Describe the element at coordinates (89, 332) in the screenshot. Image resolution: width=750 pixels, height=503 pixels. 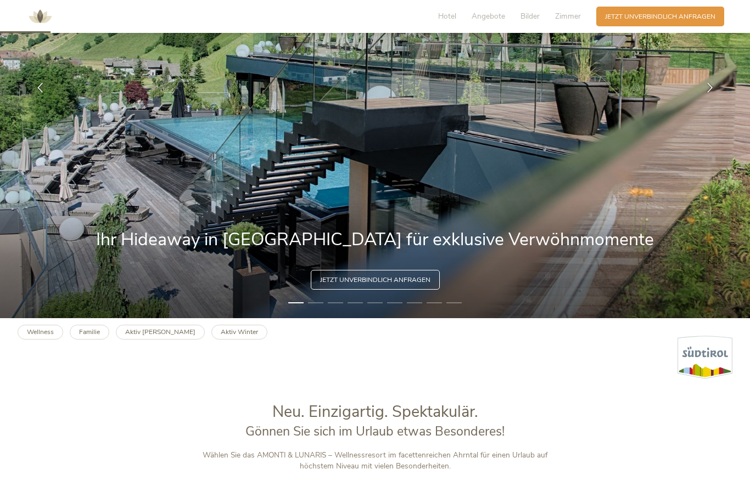
I see `b: Familie` at that location.